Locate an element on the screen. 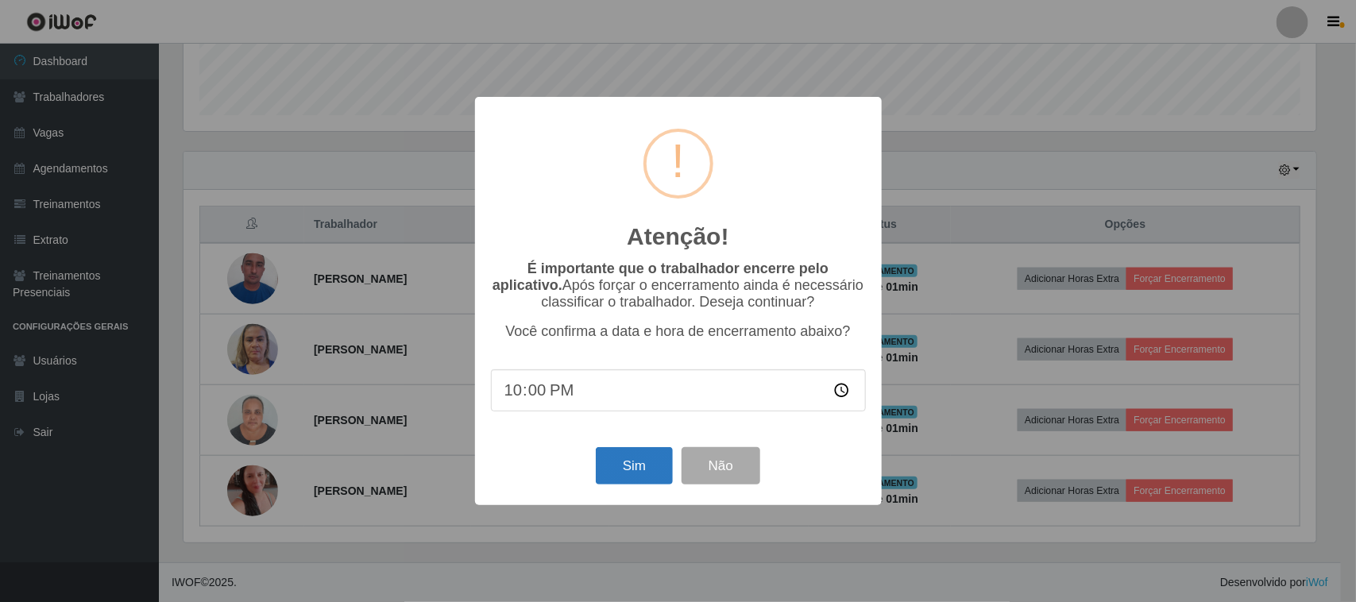  h2: Atenção! is located at coordinates (677, 237).